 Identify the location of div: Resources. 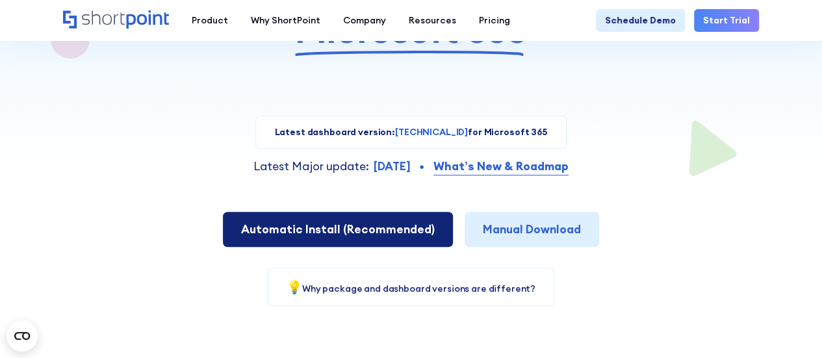
(432, 20).